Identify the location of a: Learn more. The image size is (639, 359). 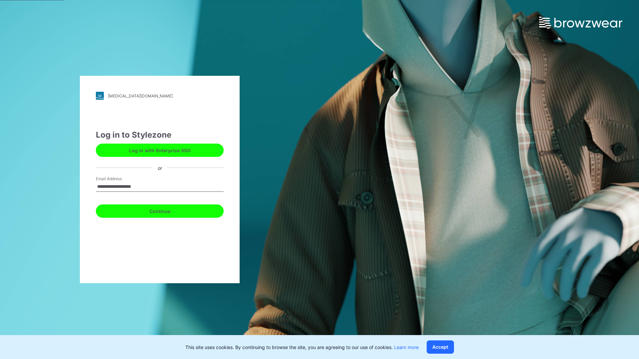
(406, 347).